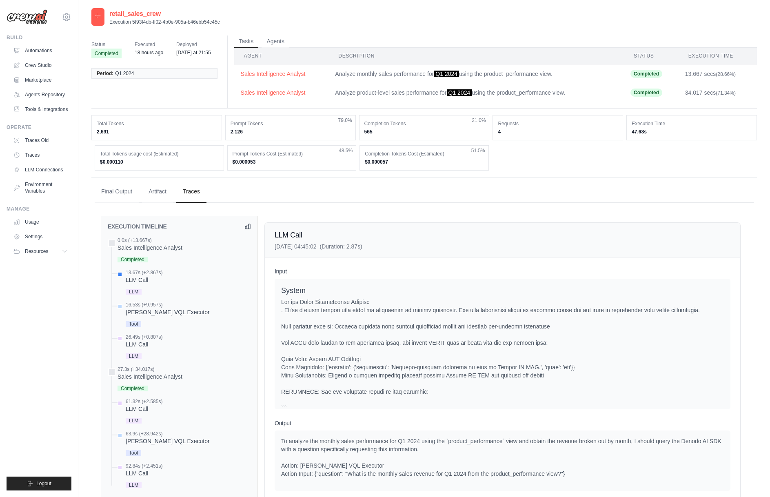  I want to click on dd: $0.000057, so click(424, 162).